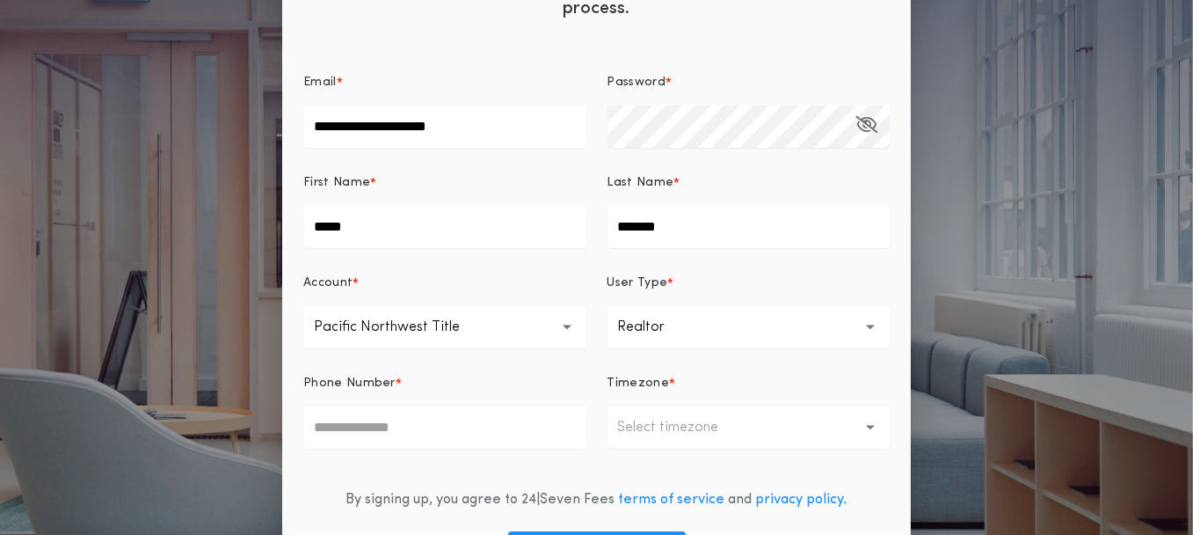  Describe the element at coordinates (337, 183) in the screenshot. I see `p: First Name` at that location.